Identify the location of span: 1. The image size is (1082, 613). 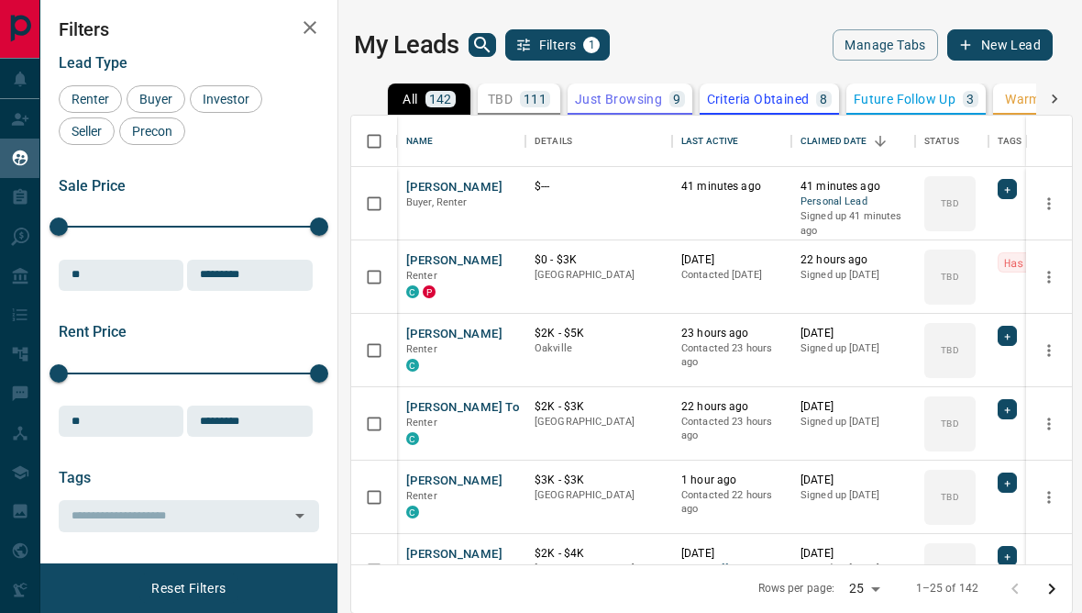
(592, 45).